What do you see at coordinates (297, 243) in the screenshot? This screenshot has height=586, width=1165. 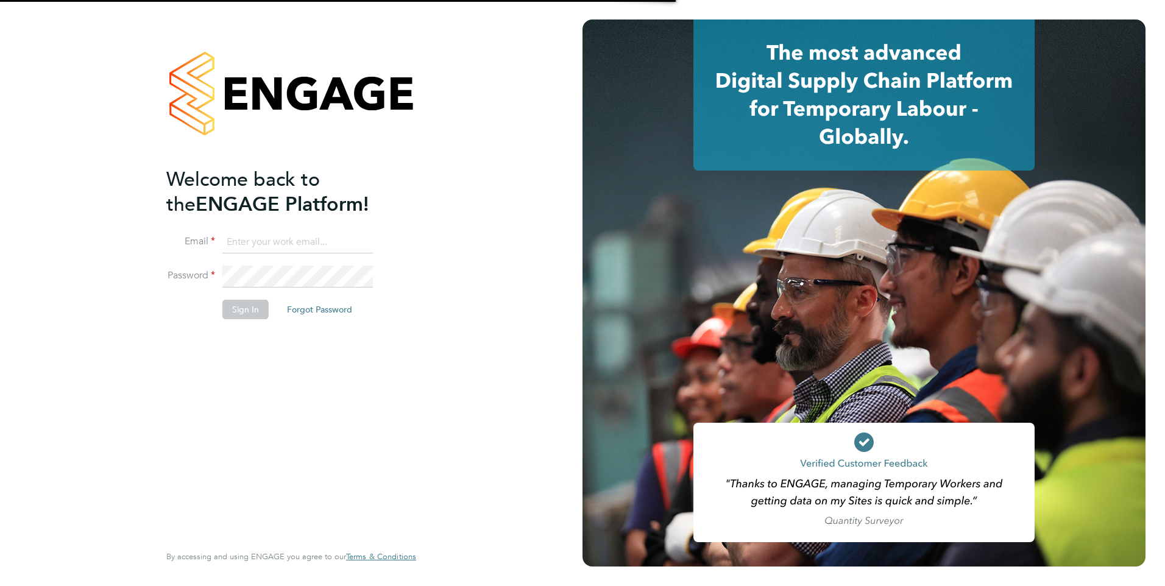 I see `input: Enter your work email...` at bounding box center [297, 243].